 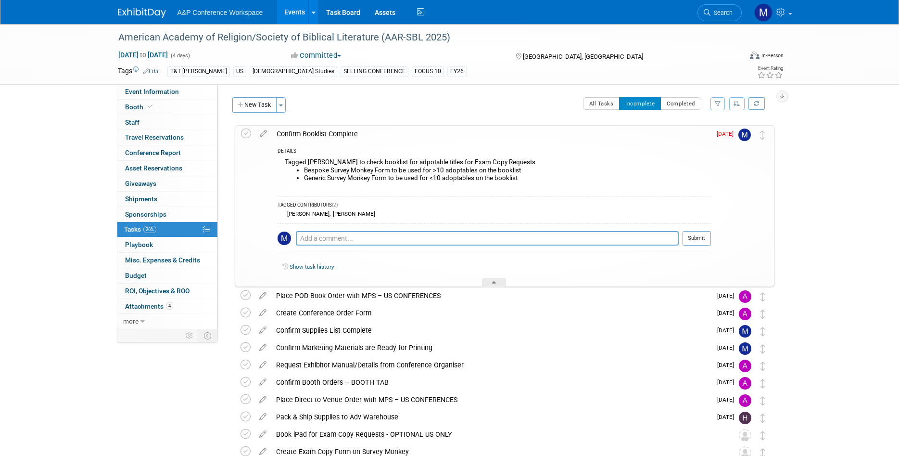 I want to click on span: Playbook, so click(x=139, y=244).